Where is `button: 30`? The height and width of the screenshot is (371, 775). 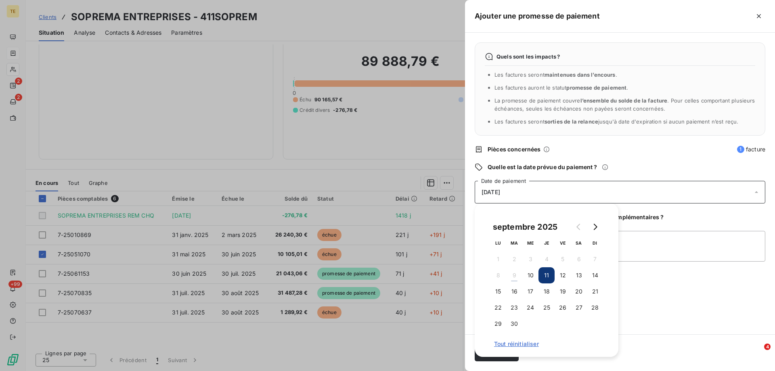 button: 30 is located at coordinates (514, 324).